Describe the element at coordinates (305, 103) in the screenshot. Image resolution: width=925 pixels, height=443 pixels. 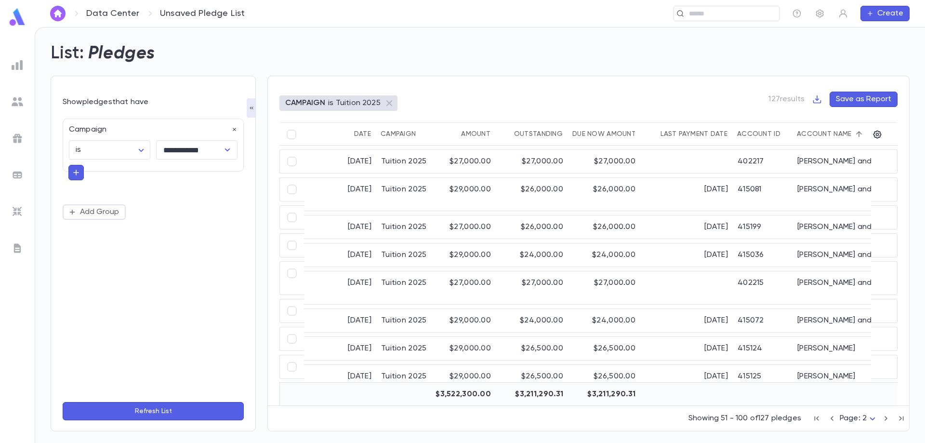
I see `p: CAMPAIGN` at that location.